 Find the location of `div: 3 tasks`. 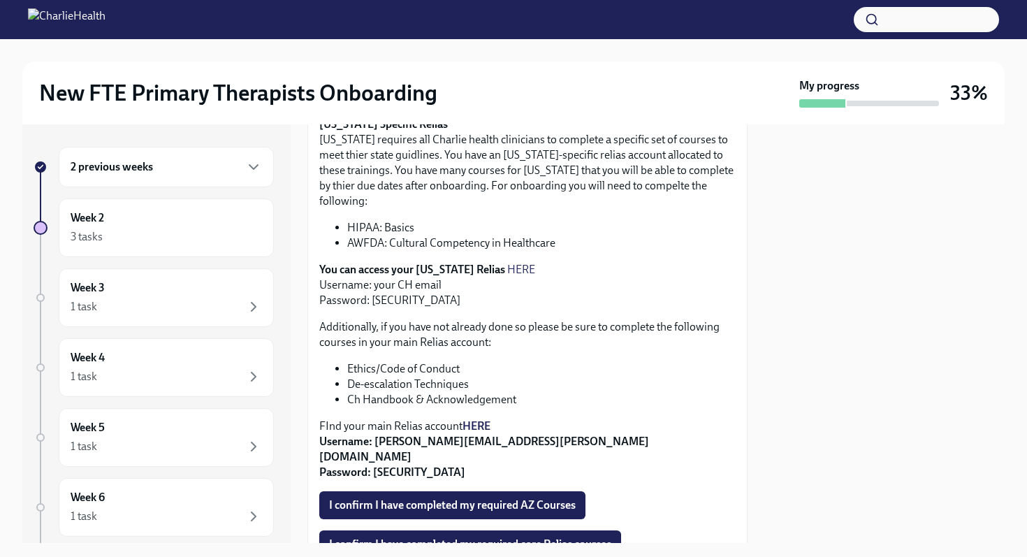

div: 3 tasks is located at coordinates (87, 237).